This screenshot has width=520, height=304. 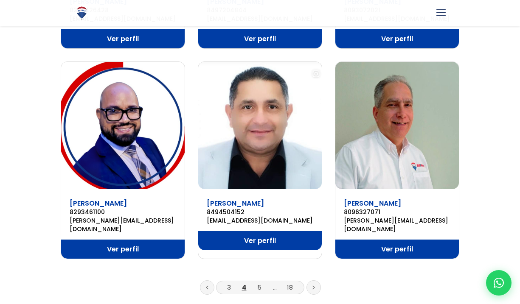 I want to click on a: 8096327071, so click(x=397, y=212).